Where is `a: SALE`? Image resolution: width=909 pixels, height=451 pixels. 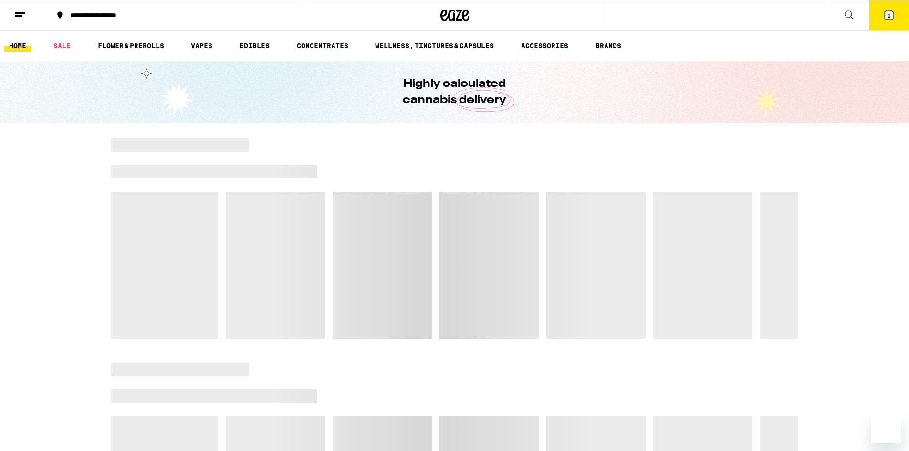 a: SALE is located at coordinates (62, 46).